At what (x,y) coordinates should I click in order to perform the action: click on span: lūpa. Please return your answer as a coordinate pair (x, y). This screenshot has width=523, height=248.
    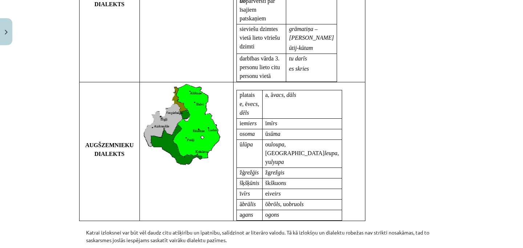
    Looking at the image, I should click on (248, 144).